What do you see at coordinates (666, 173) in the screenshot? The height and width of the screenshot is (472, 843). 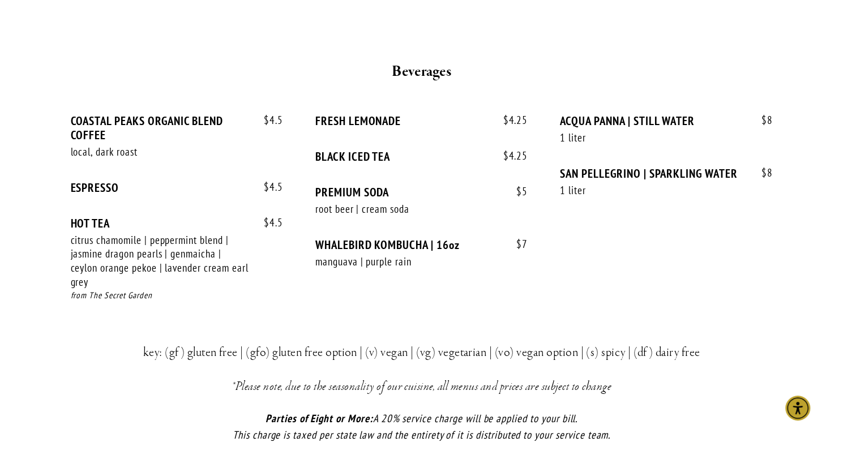 I see `div: SAN PELLEGRINO | SPARKLING WATER` at bounding box center [666, 173].